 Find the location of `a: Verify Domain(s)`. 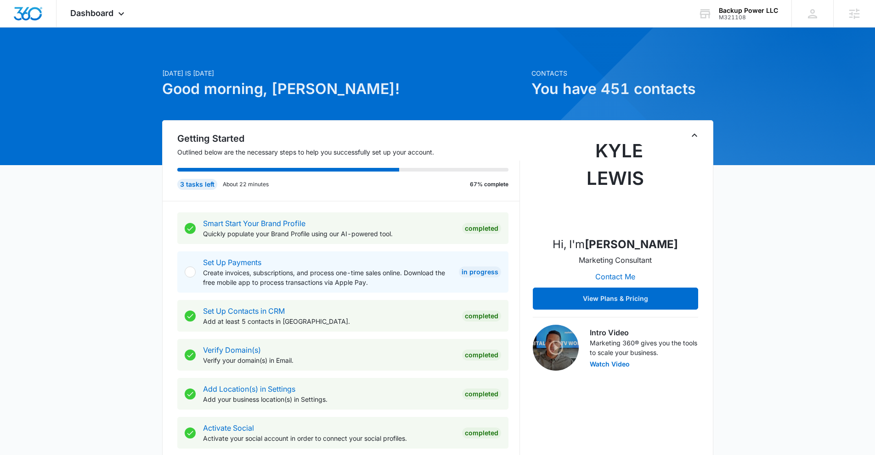

a: Verify Domain(s) is located at coordinates (232, 350).